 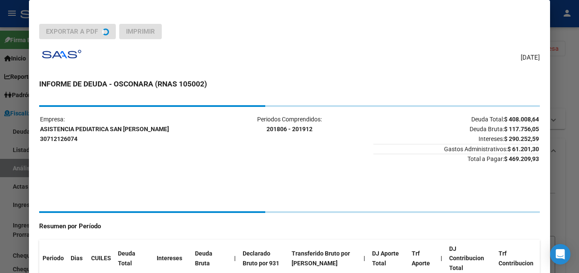 What do you see at coordinates (456, 158) in the screenshot?
I see `span: Total a Pagar:` at bounding box center [456, 158].